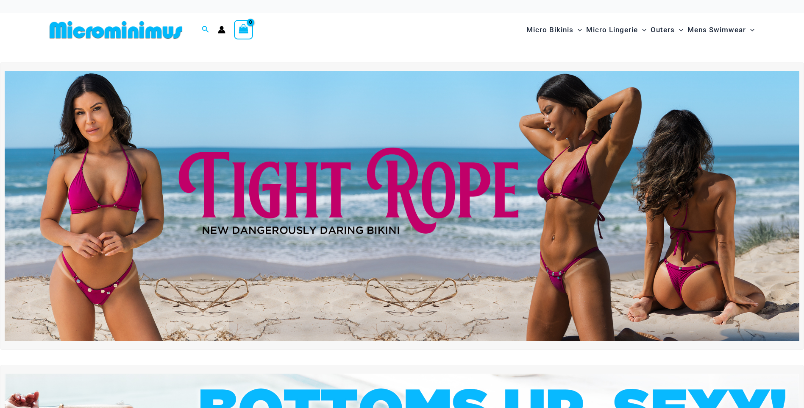 The image size is (804, 408). Describe the element at coordinates (116, 30) in the screenshot. I see `img: MM SHOP LOGO FLAT` at that location.